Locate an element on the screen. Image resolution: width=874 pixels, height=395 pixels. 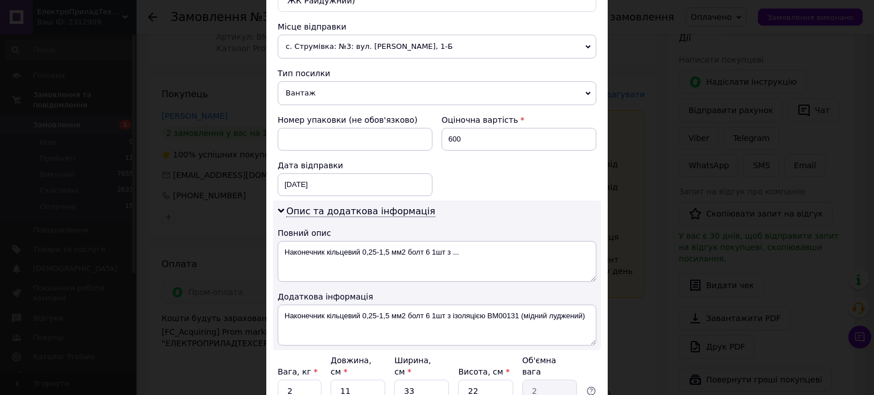
label: Висота, см is located at coordinates (484, 372).